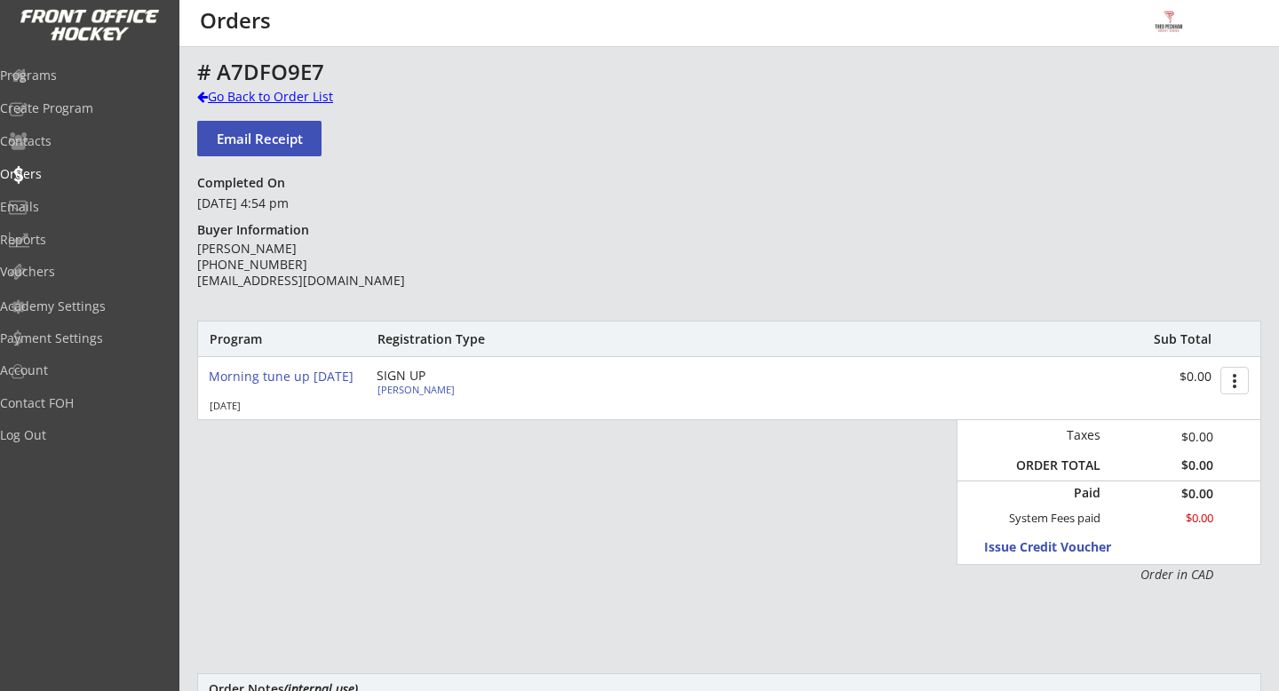 This screenshot has height=691, width=1279. What do you see at coordinates (1234, 380) in the screenshot?
I see `button: more_vert` at bounding box center [1234, 380].